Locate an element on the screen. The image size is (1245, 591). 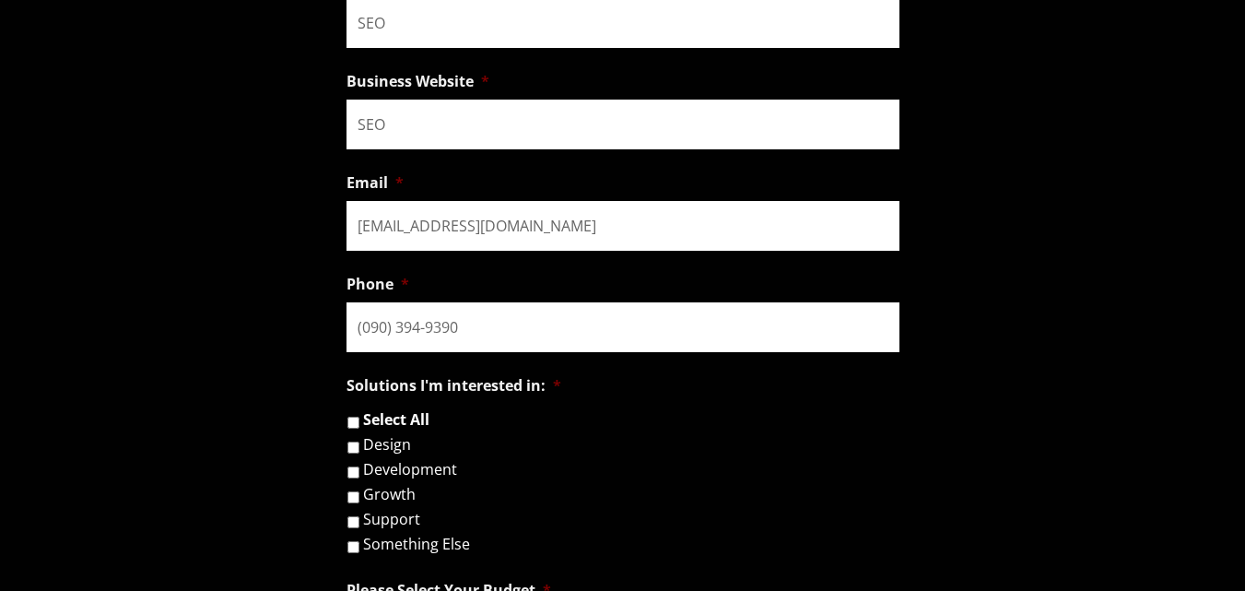
label: Select All is located at coordinates (396, 419).